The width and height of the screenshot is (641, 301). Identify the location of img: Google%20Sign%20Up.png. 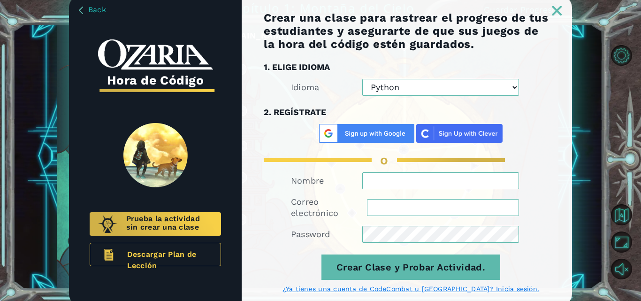
(366, 133).